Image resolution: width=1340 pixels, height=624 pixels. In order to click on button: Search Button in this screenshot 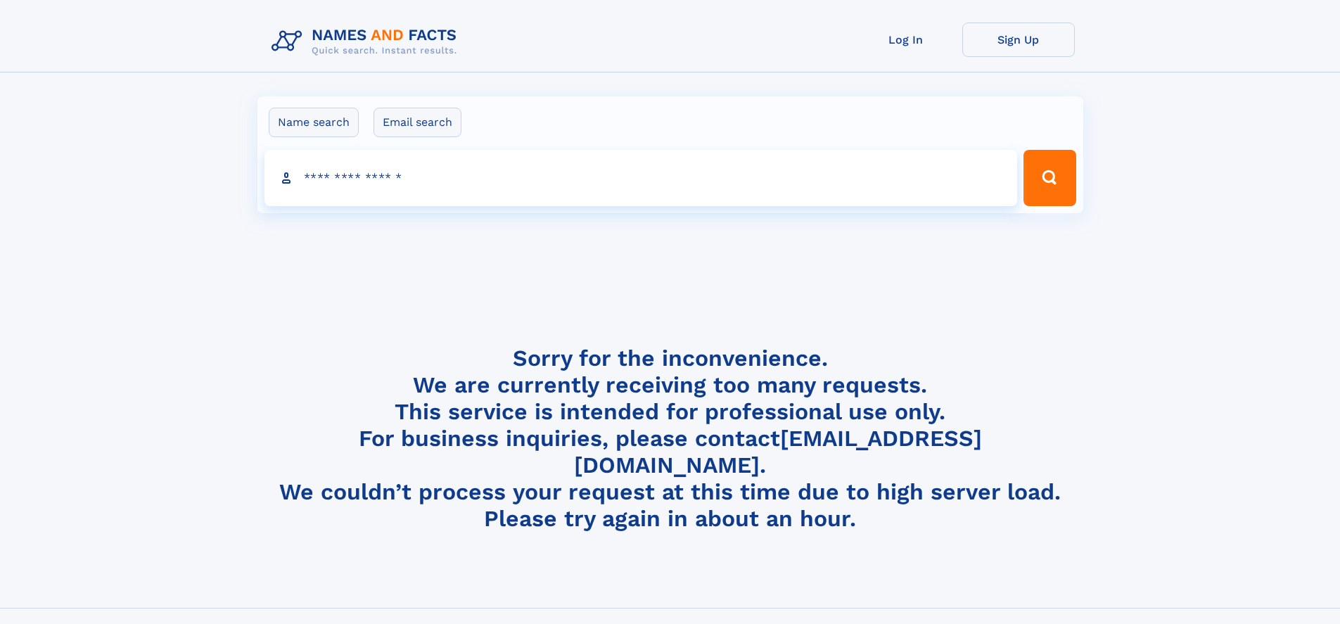, I will do `click(1050, 178)`.